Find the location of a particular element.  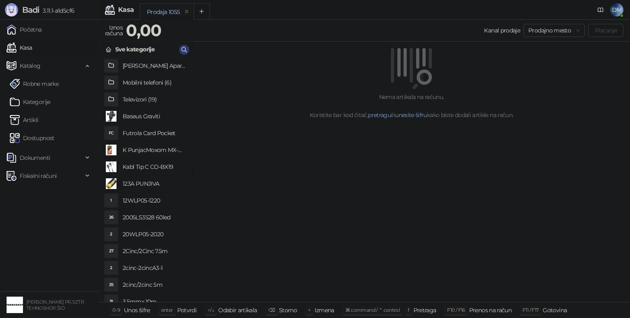

a: Dostupnost is located at coordinates (32, 138).